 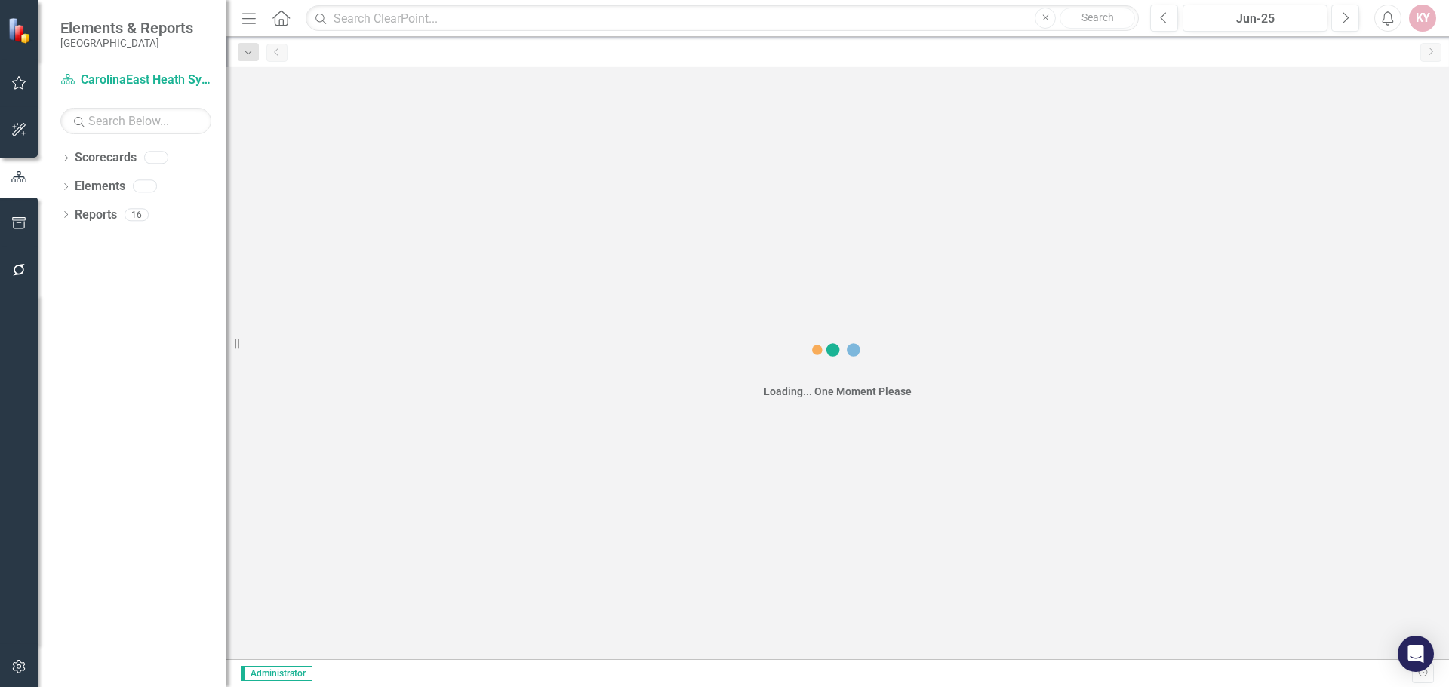 I want to click on button: Jun-25, so click(x=1255, y=18).